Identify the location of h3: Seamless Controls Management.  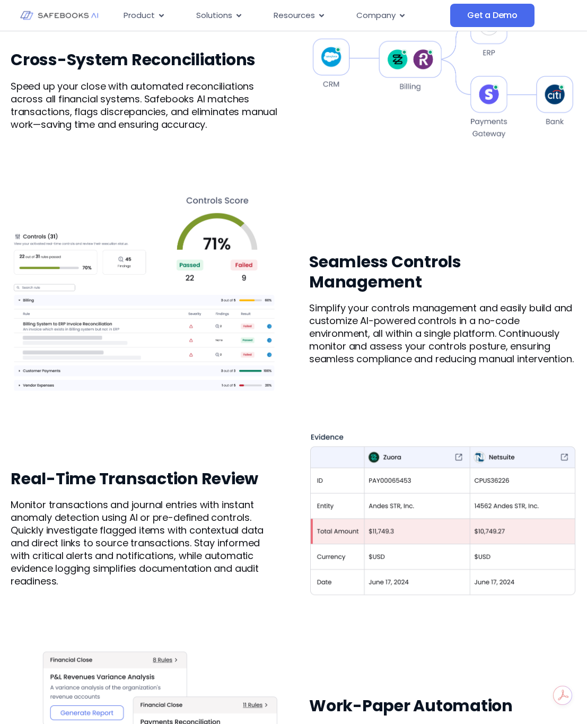
(443, 272).